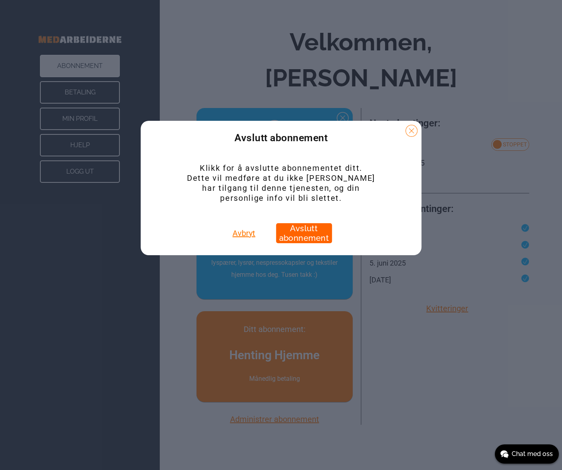 The width and height of the screenshot is (562, 470). I want to click on button: Avslutt abonnement, so click(304, 233).